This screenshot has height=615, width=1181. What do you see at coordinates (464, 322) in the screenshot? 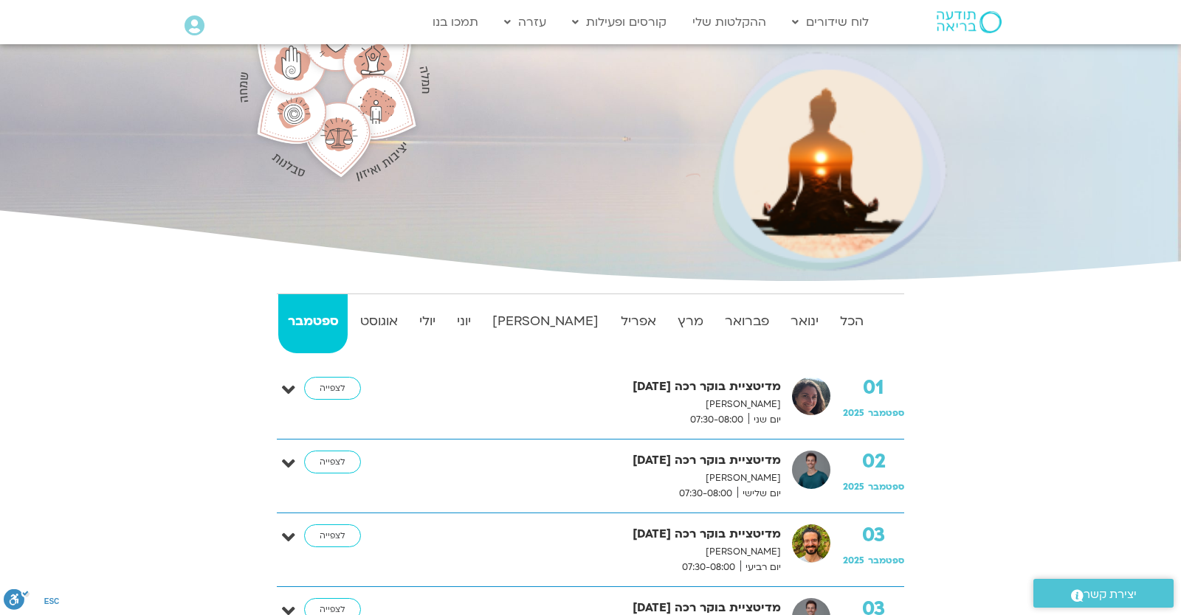
I see `strong: יוני` at bounding box center [464, 322].